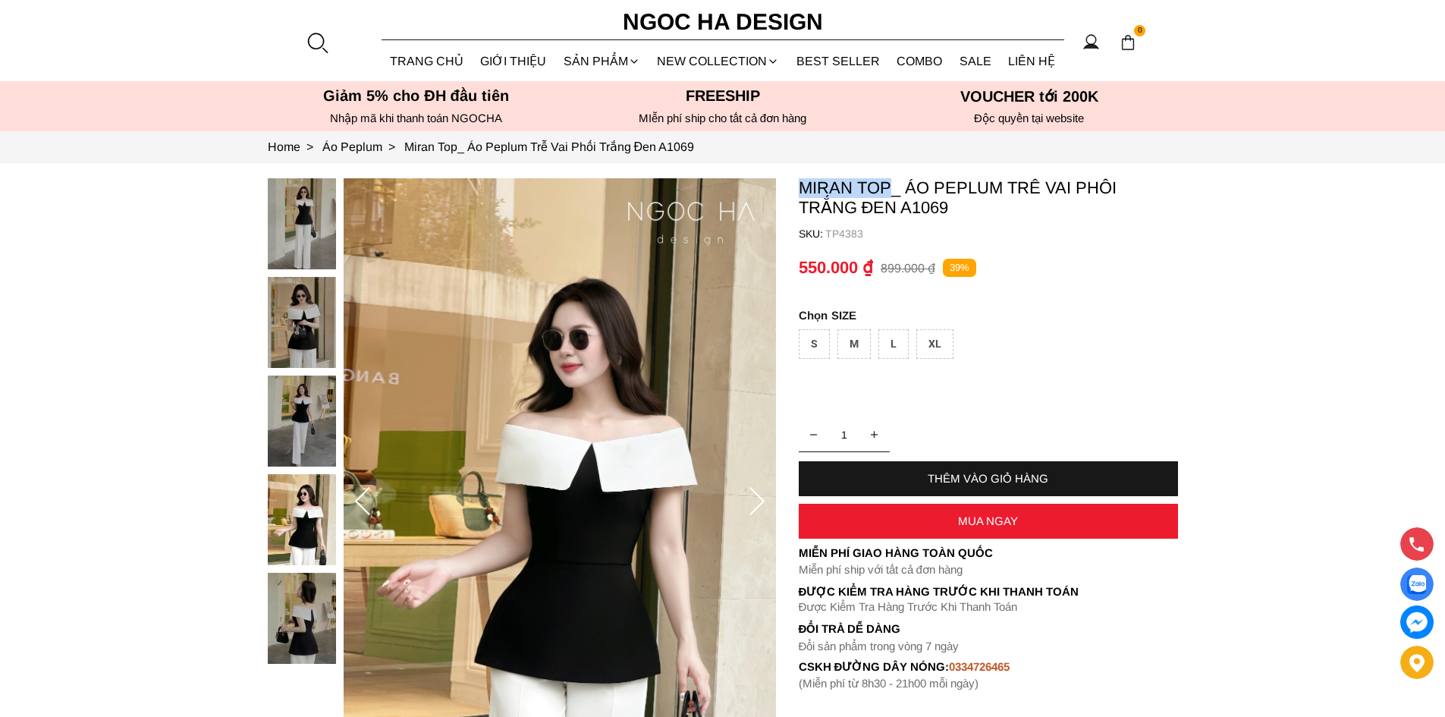  Describe the element at coordinates (723, 22) in the screenshot. I see `h6: Ngoc Ha Design` at that location.